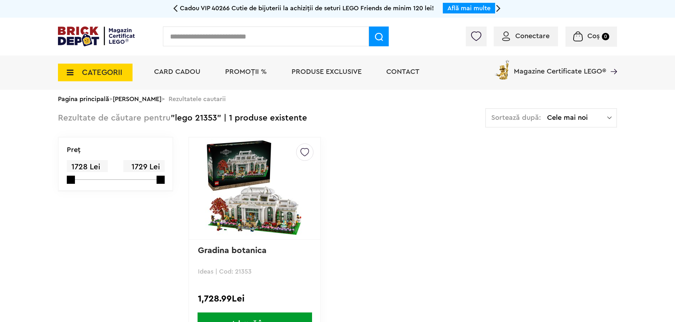 The height and width of the screenshot is (322, 675). I want to click on span: Cele mai noi, so click(577, 118).